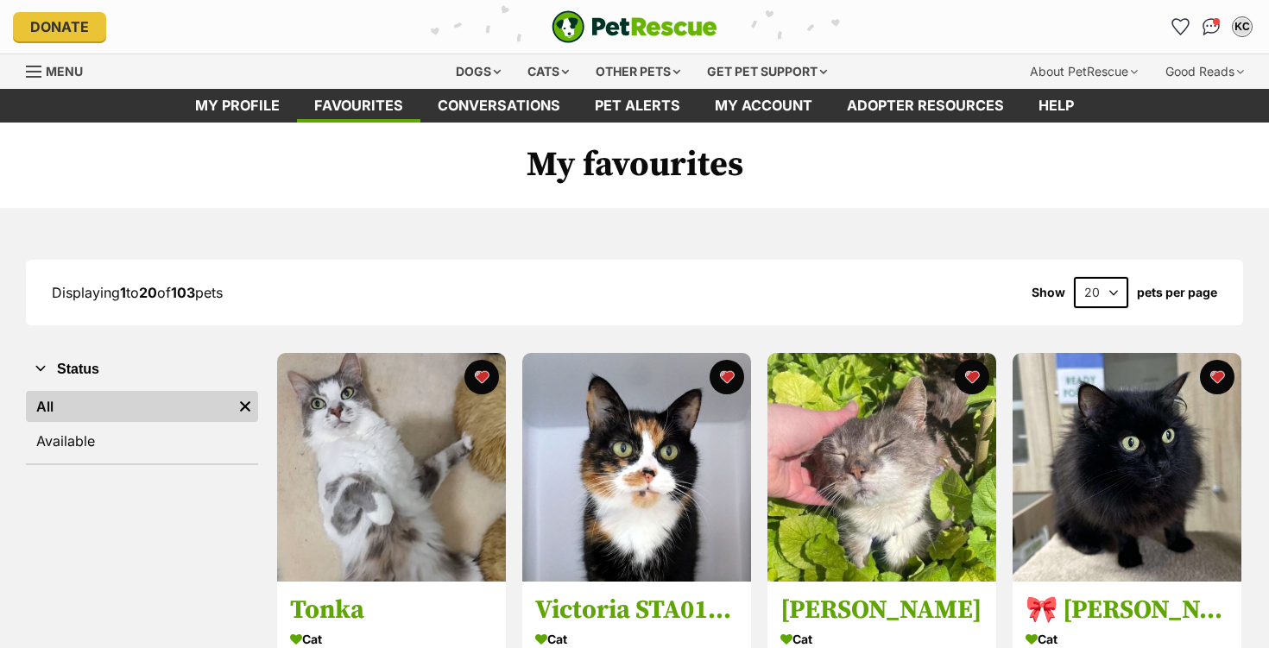  I want to click on div: Cats, so click(548, 72).